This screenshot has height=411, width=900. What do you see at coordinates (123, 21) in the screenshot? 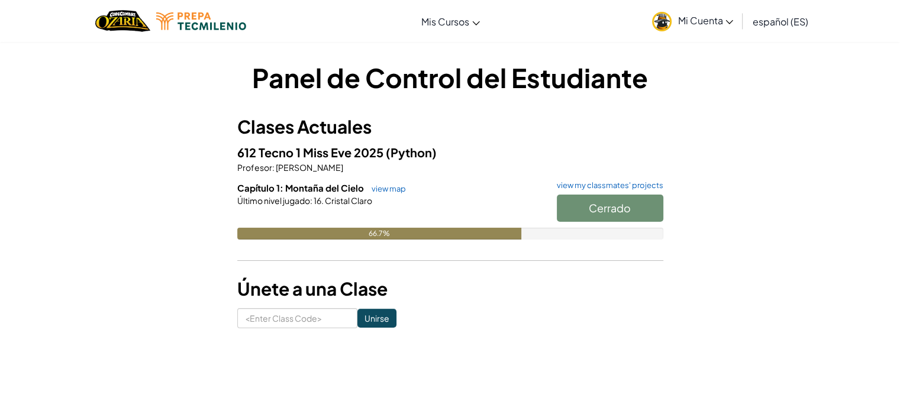
I see `img: Home` at bounding box center [123, 21].